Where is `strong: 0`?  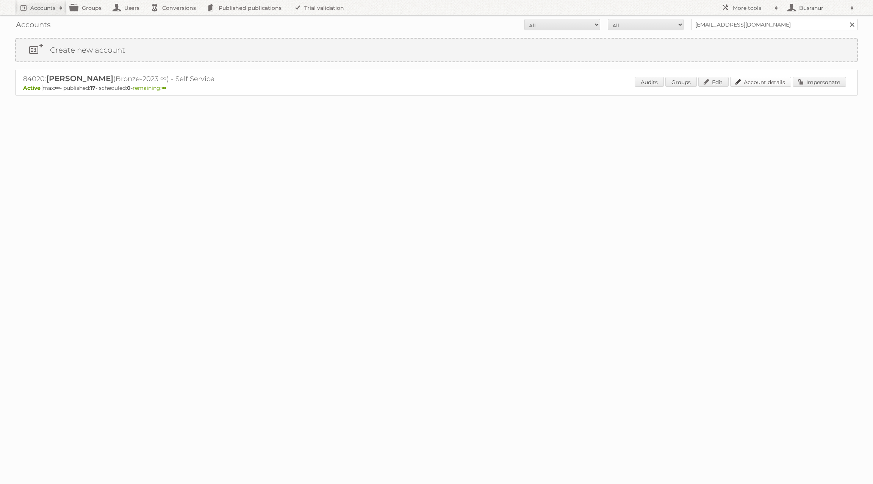
strong: 0 is located at coordinates (129, 88).